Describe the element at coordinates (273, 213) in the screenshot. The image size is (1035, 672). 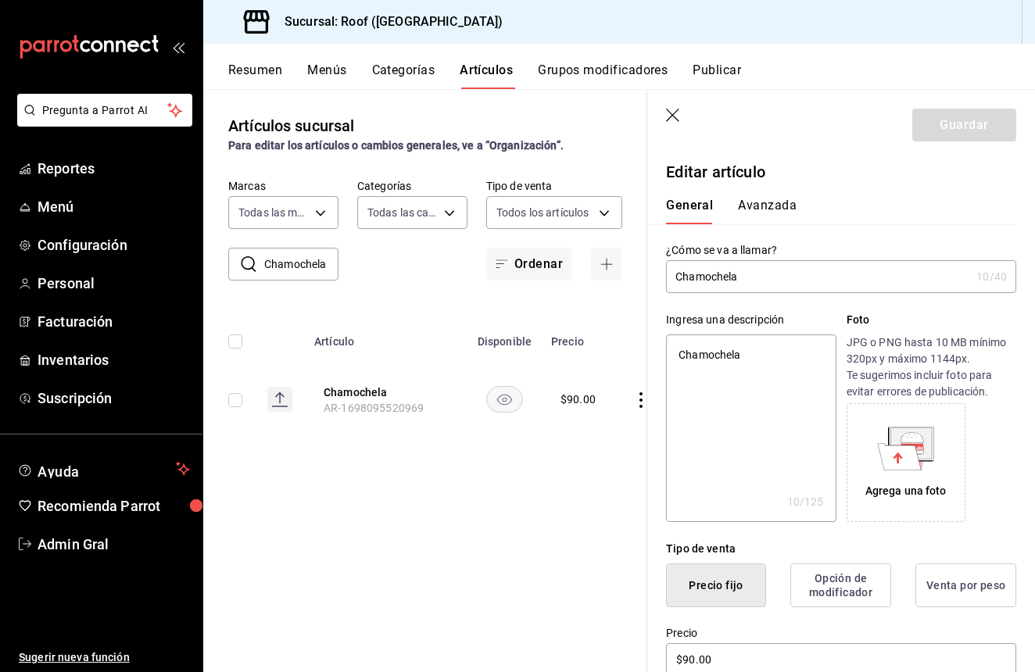
I see `span: Todas las marcas, Sin marca` at that location.